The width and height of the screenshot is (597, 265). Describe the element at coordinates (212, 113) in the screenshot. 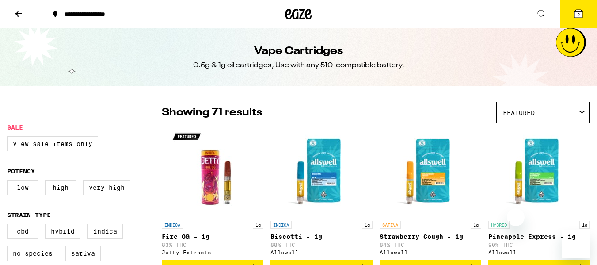

I see `p: Showing 71 results` at that location.